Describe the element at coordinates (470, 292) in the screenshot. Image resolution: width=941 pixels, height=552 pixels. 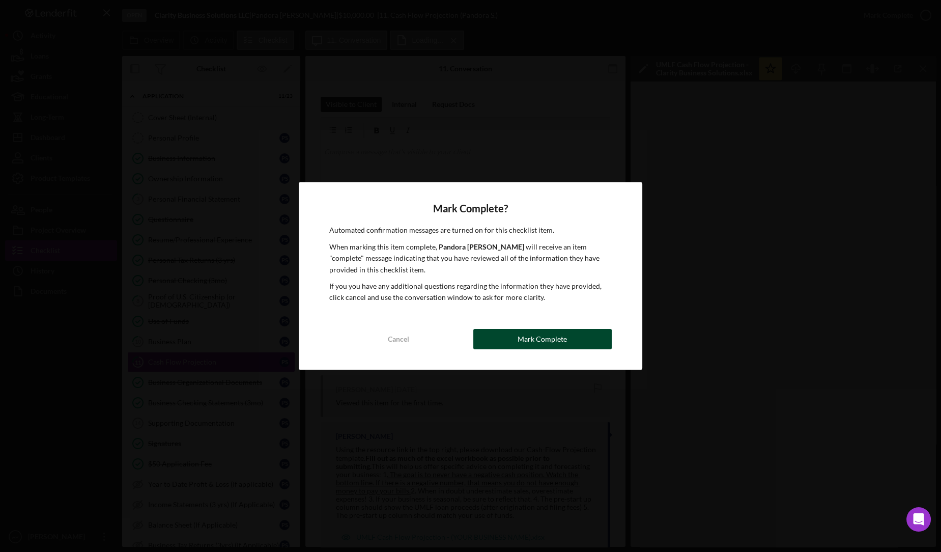
I see `p: If you you have any additional questions regarding the information they have provided, click canc...` at that location.